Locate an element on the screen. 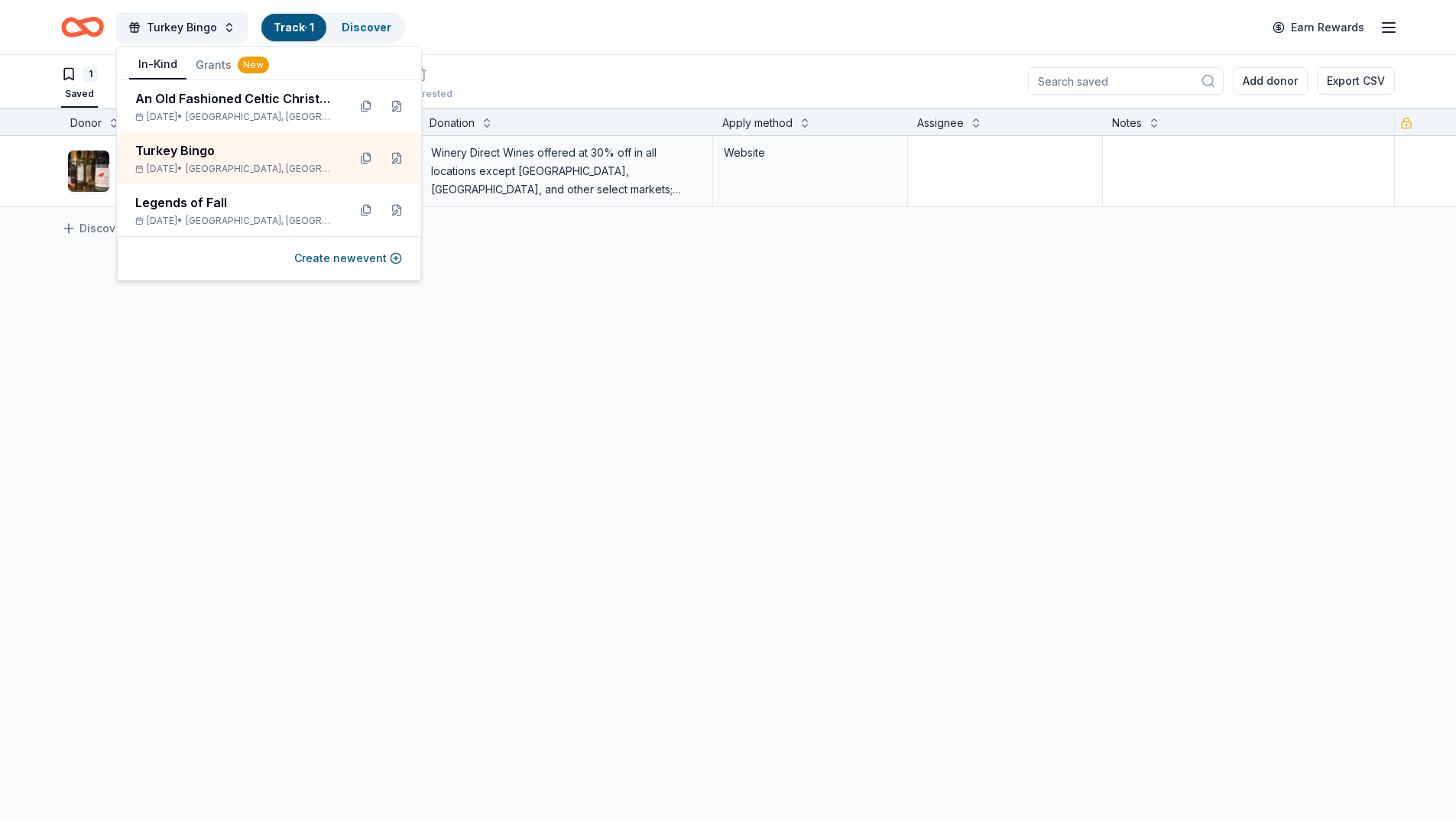  div: New is located at coordinates (253, 65).